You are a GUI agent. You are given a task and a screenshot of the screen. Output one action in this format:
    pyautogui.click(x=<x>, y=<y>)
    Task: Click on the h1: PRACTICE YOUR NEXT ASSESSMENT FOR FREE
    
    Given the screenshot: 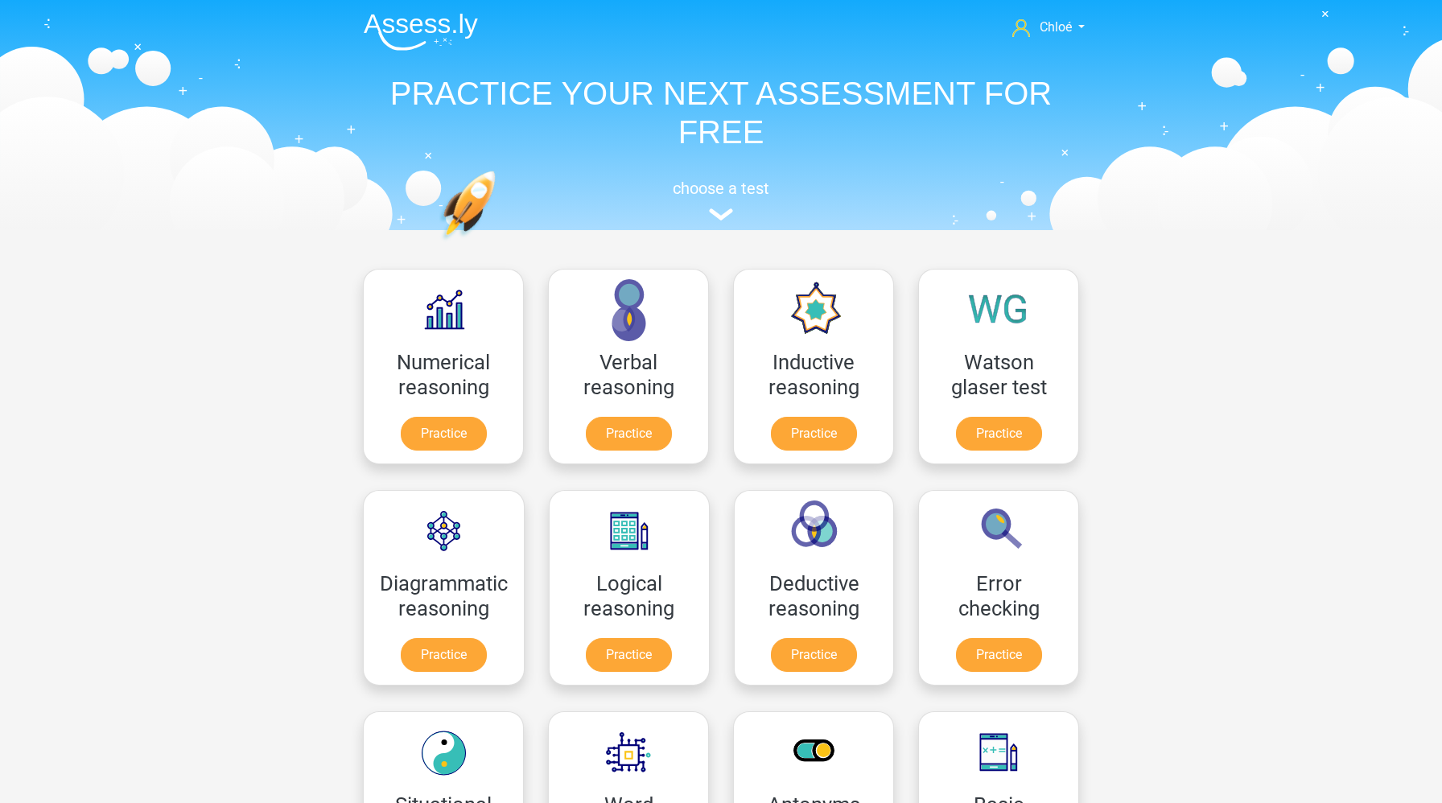 What is the action you would take?
    pyautogui.click(x=721, y=113)
    